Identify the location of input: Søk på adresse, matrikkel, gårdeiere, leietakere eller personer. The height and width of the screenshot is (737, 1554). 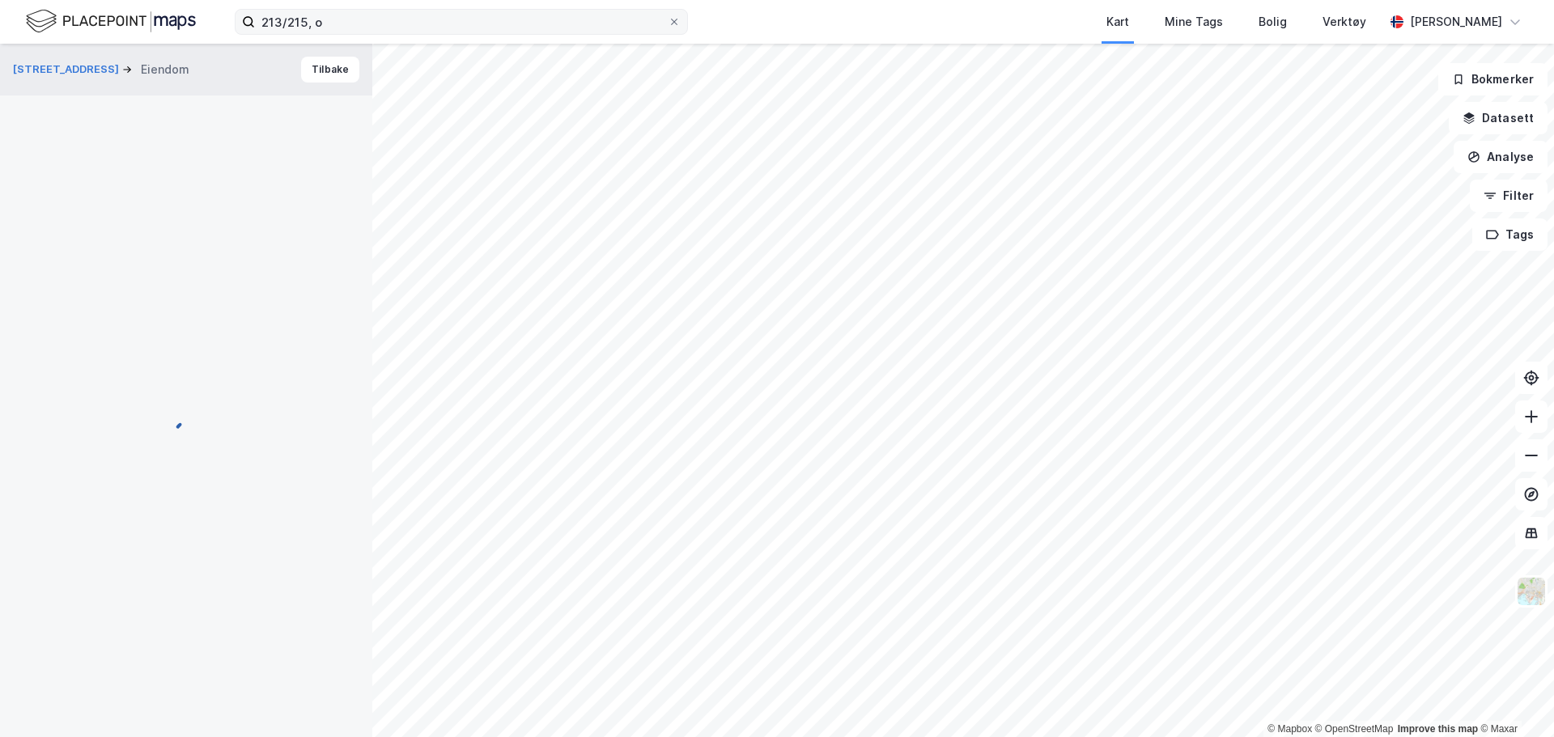
(461, 22).